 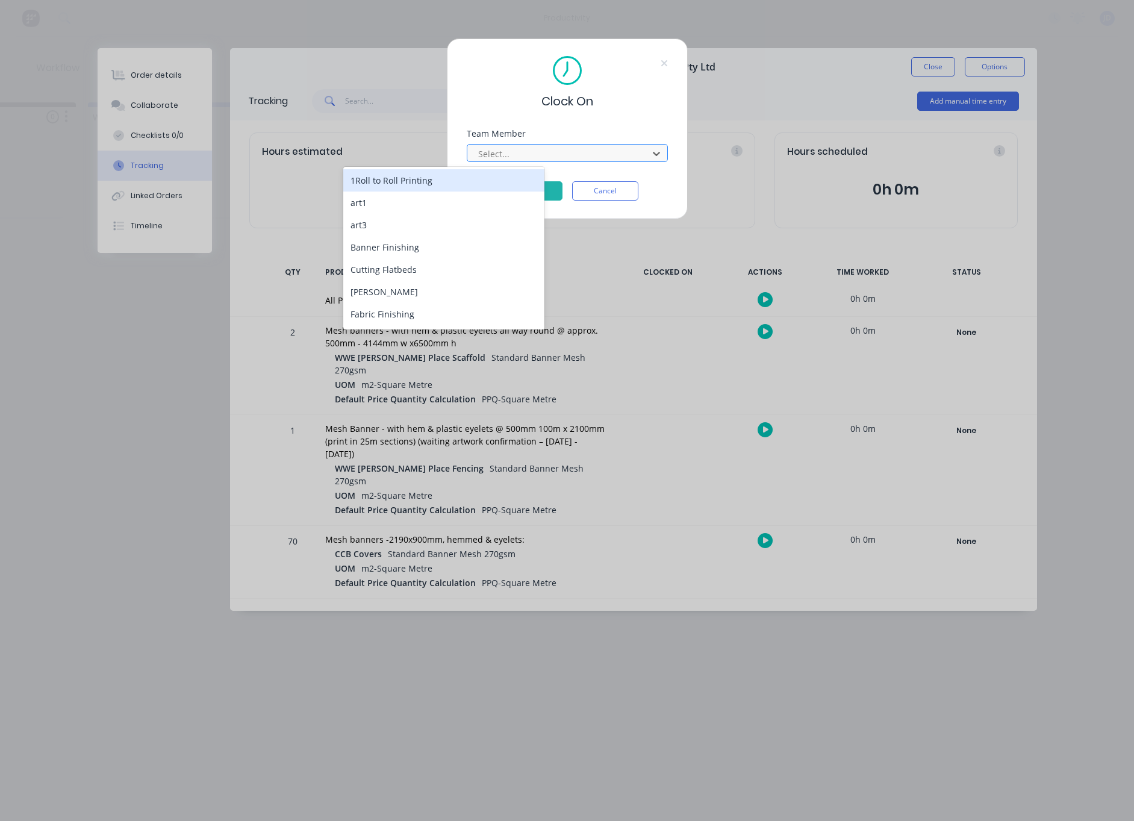 I want to click on div: Fabric Finishing, so click(x=444, y=314).